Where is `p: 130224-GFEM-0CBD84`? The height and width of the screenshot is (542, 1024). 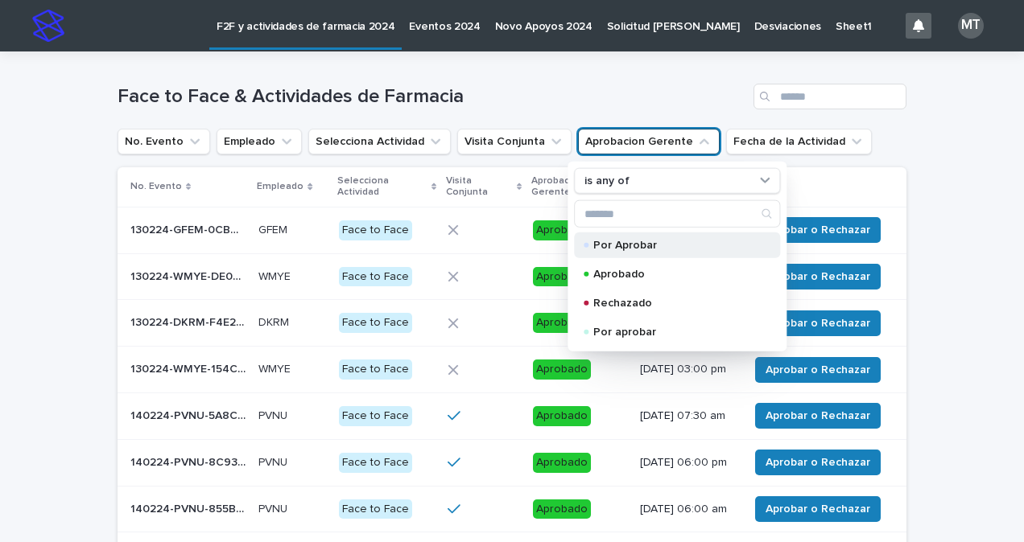 p: 130224-GFEM-0CBD84 is located at coordinates (189, 229).